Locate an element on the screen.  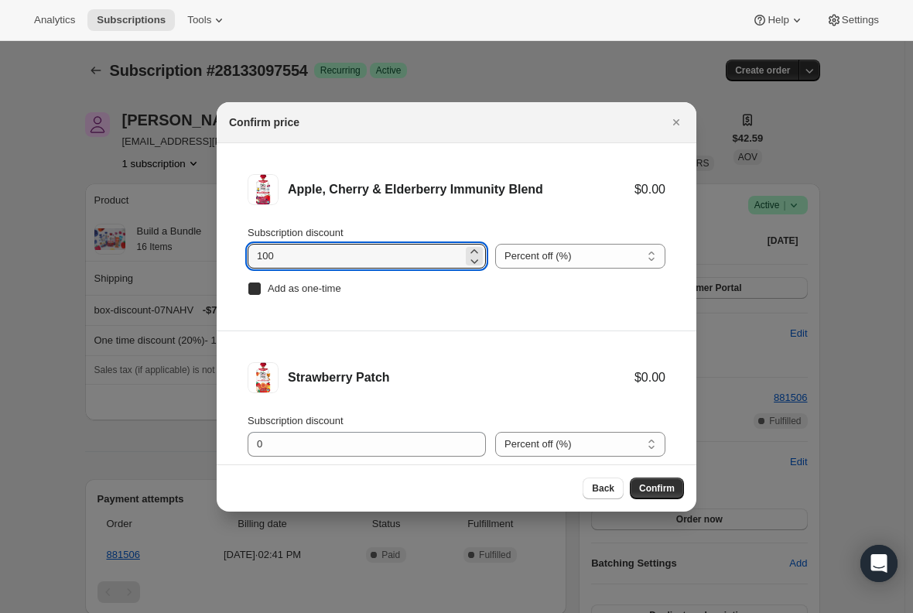
span: Back is located at coordinates (603, 488).